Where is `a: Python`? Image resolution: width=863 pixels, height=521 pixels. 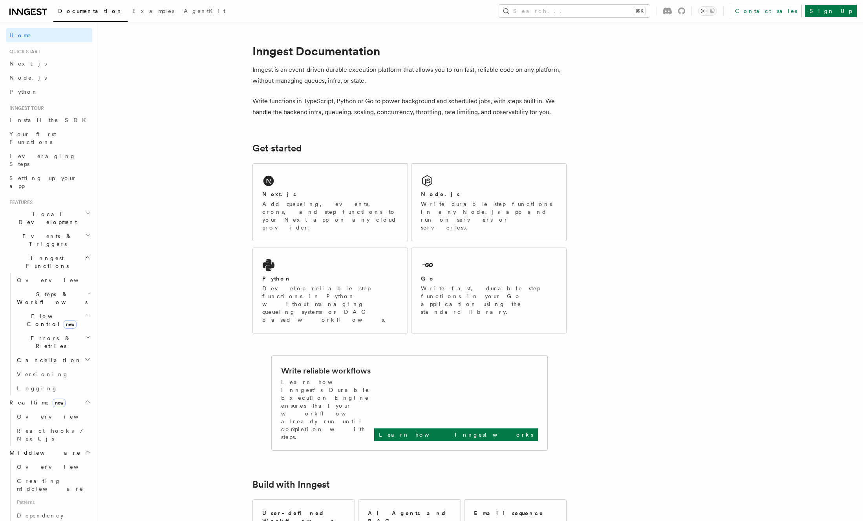
a: Python is located at coordinates (49, 92).